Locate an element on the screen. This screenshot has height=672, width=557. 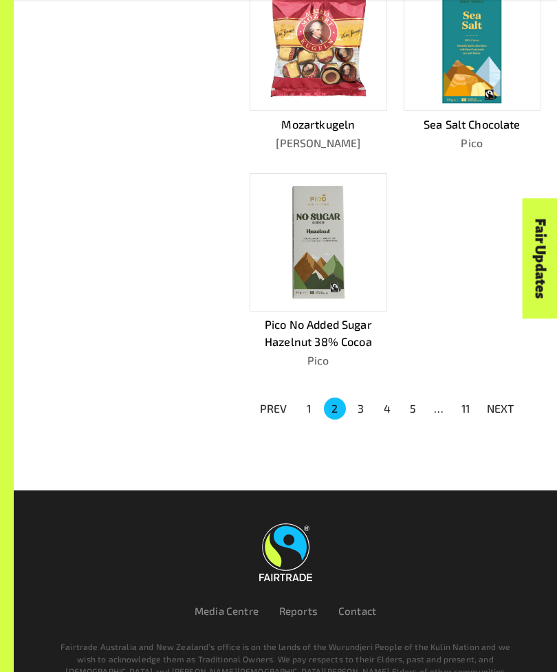
button: Go to page 1 is located at coordinates (309, 408).